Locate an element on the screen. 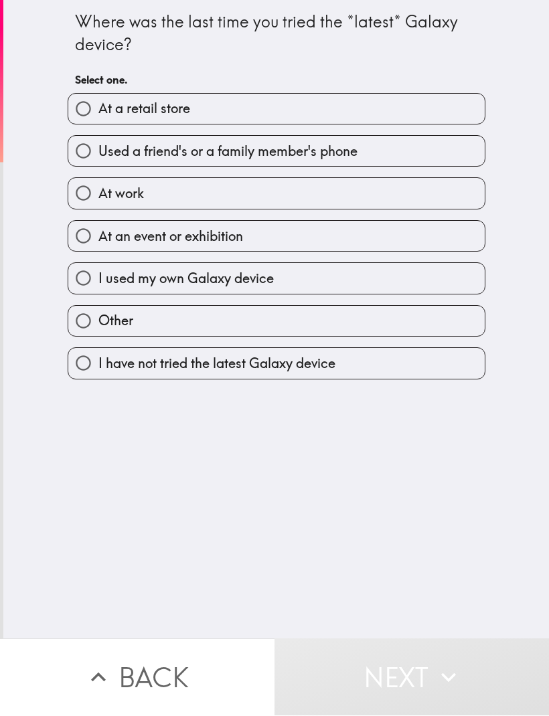 Image resolution: width=549 pixels, height=716 pixels. button: Next is located at coordinates (412, 677).